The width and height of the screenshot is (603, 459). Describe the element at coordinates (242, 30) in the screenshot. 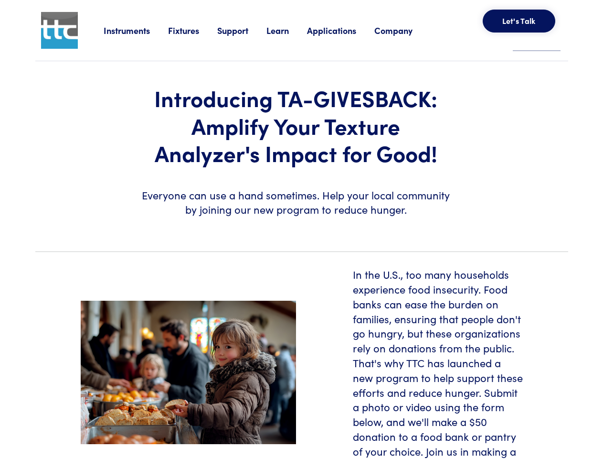

I see `a: Support` at that location.